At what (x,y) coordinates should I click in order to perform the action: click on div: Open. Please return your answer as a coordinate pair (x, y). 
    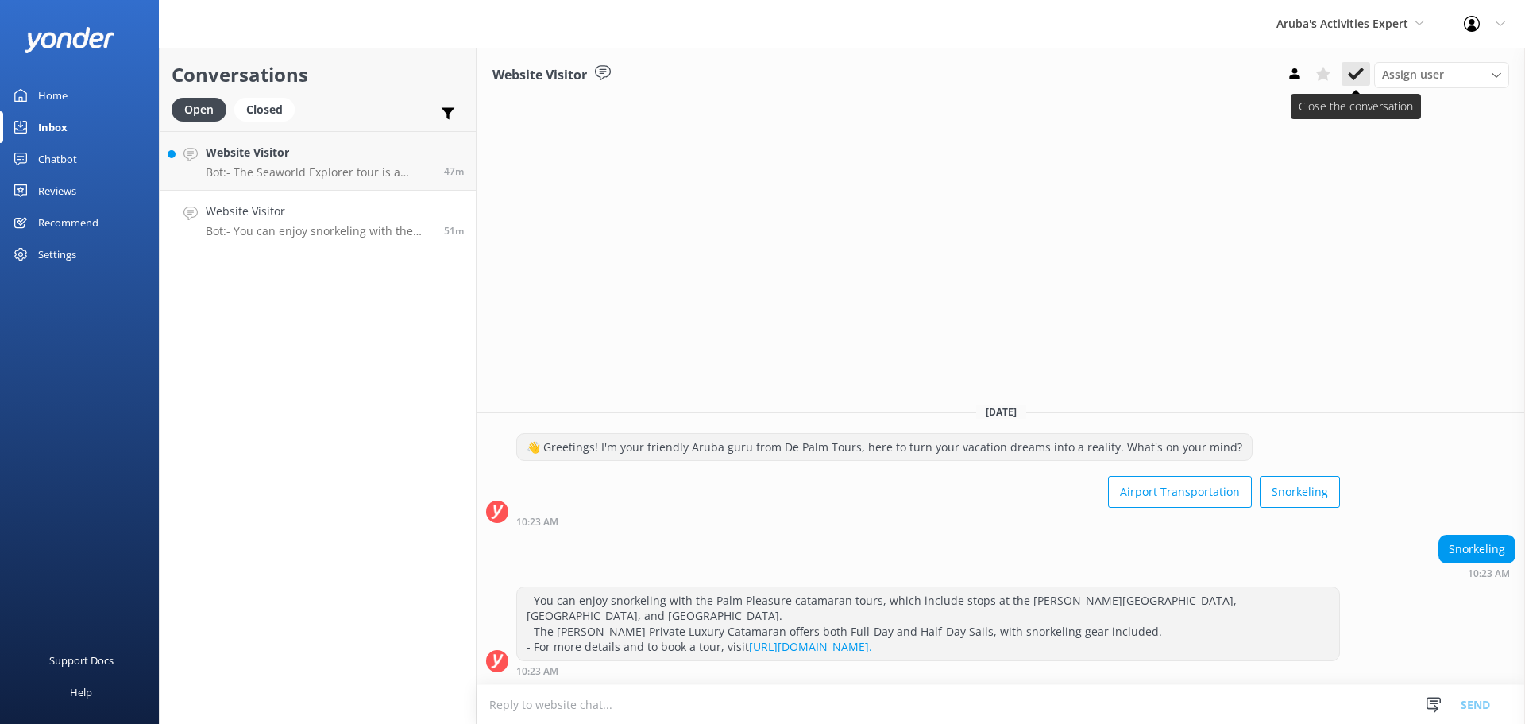
    Looking at the image, I should click on (199, 110).